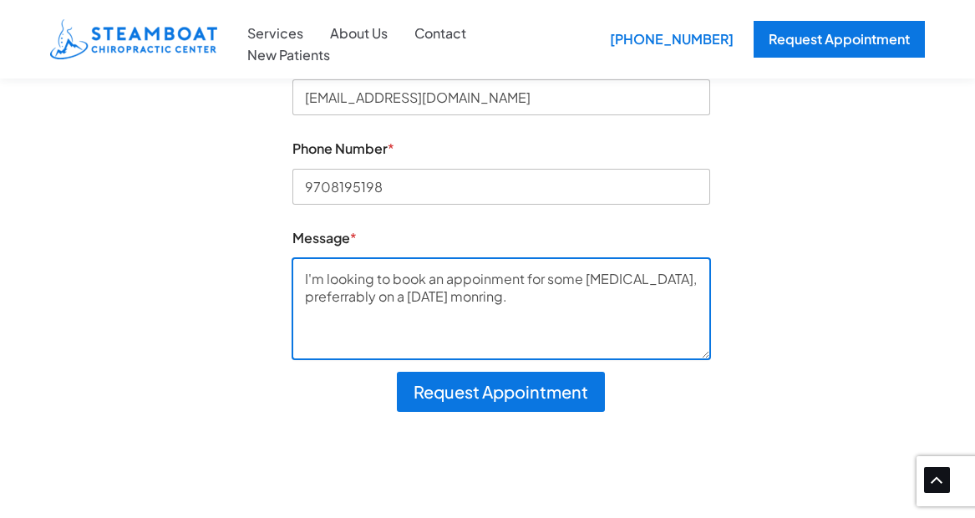  I want to click on nav: Site Navigation, so click(408, 39).